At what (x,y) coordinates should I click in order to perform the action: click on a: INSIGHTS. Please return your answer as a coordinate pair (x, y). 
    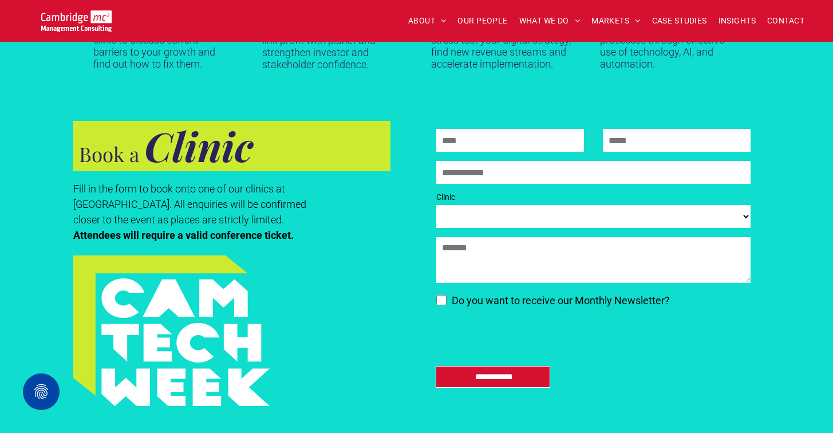
    Looking at the image, I should click on (736, 21).